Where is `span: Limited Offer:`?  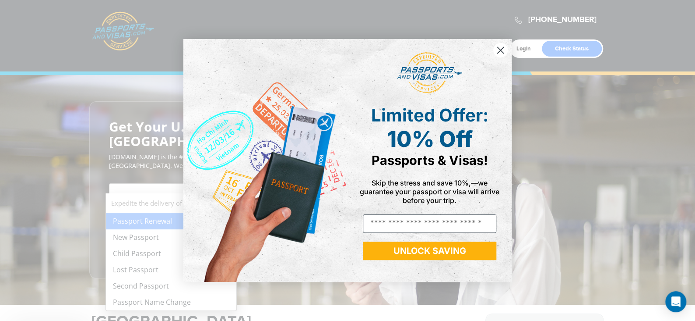 span: Limited Offer: is located at coordinates (430, 115).